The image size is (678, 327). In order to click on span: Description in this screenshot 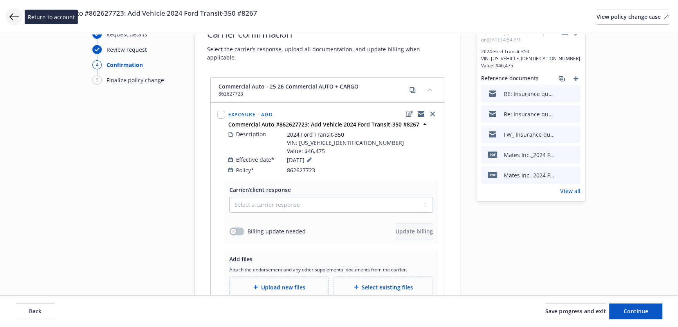, I will do `click(251, 134)`.